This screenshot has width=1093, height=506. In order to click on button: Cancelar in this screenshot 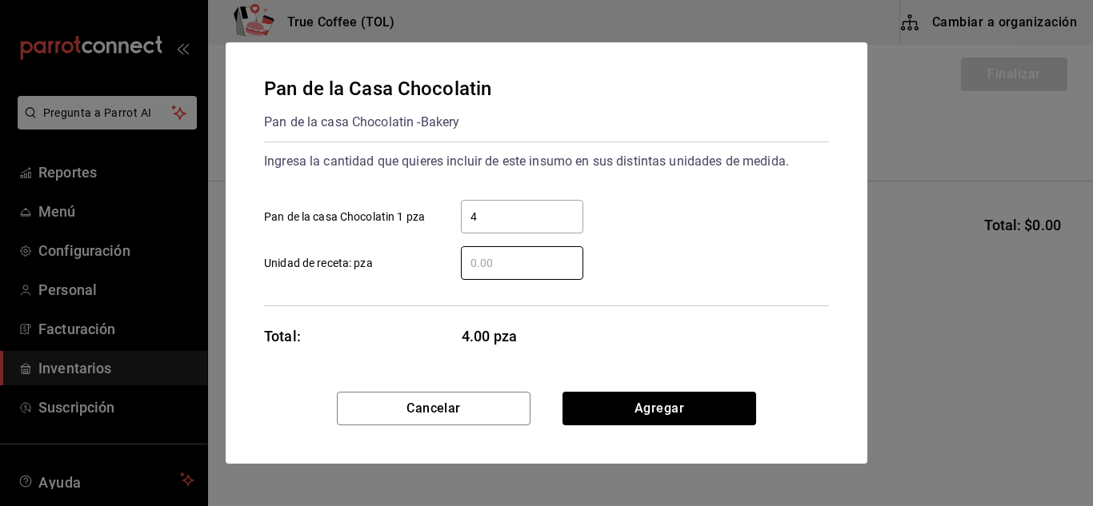, I will do `click(434, 409)`.